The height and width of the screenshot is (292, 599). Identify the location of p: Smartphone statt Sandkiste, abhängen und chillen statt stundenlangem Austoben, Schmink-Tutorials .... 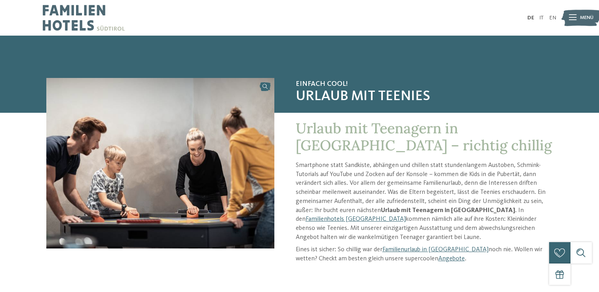
(424, 202).